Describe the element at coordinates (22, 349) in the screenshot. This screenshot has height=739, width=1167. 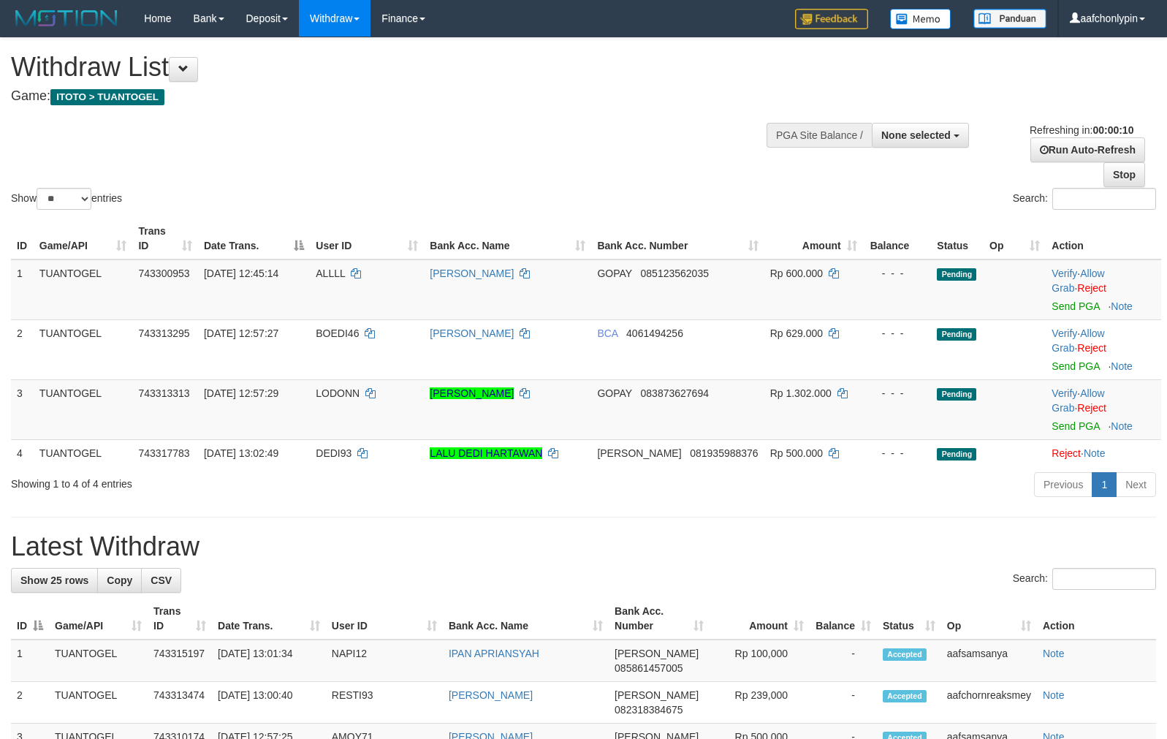
I see `td: 2` at that location.